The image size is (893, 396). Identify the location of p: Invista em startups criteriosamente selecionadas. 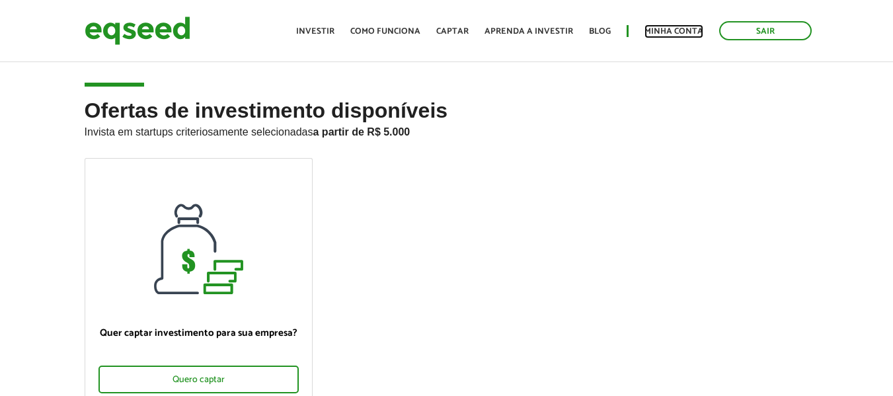
(447, 130).